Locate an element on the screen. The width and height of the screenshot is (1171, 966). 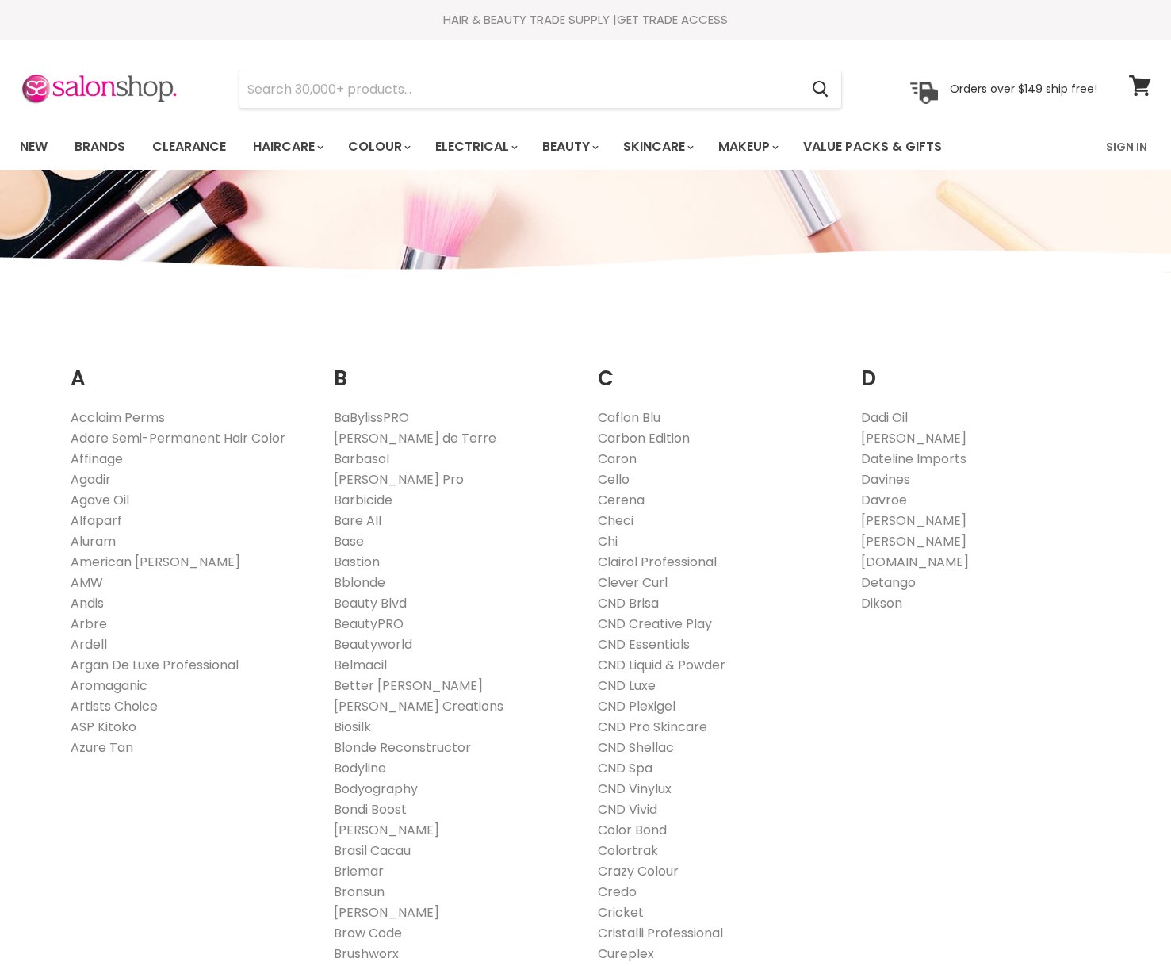
a: Dateline Imports is located at coordinates (913, 458).